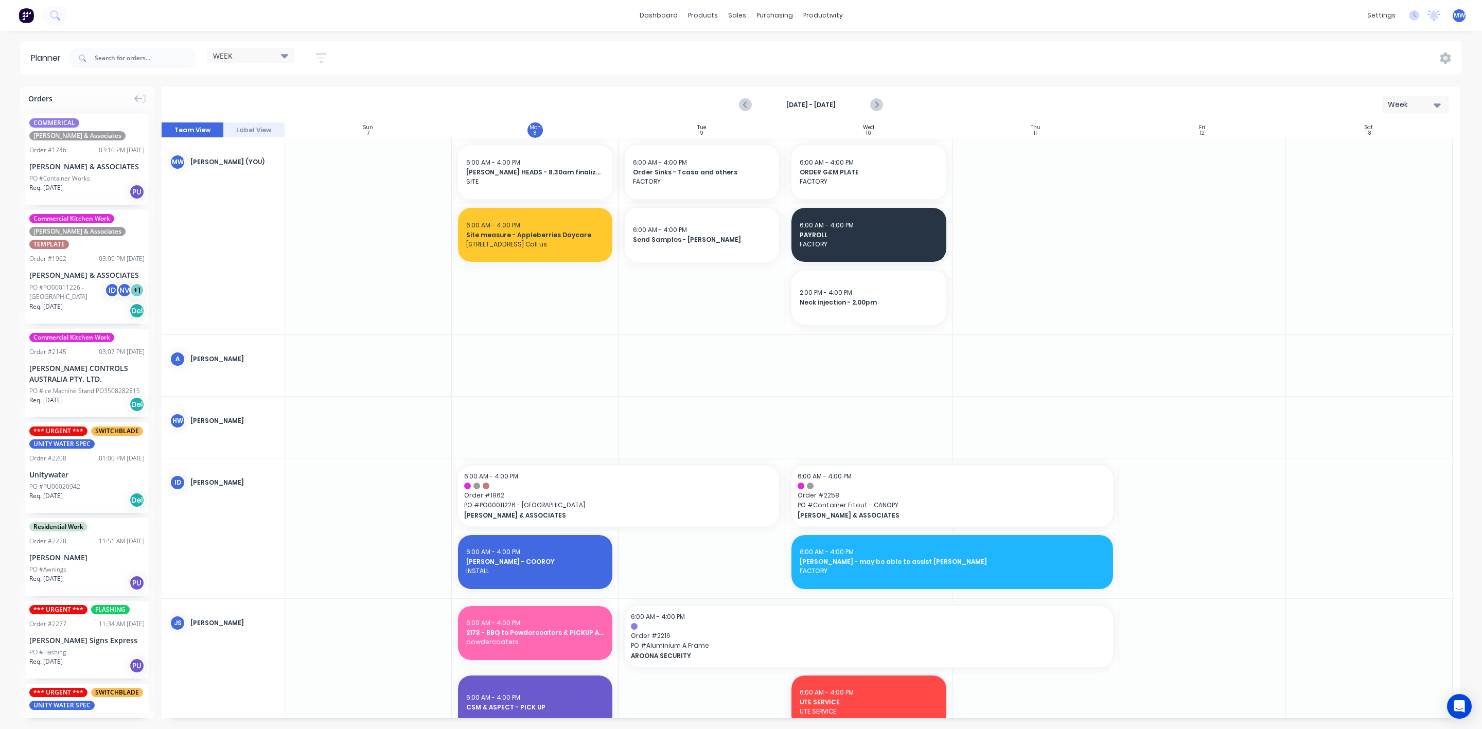  I want to click on div: PO #Ice Machine Stand PO3508282815, so click(84, 391).